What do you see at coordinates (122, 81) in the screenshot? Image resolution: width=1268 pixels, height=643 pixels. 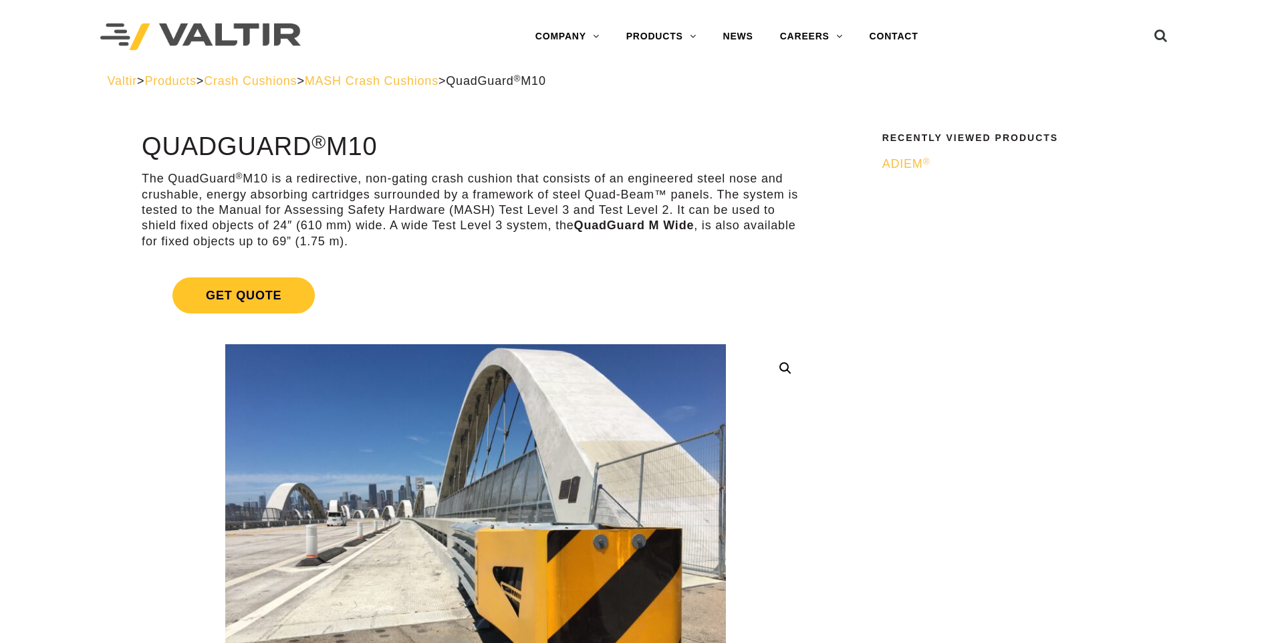 I see `a: Valtir` at bounding box center [122, 81].